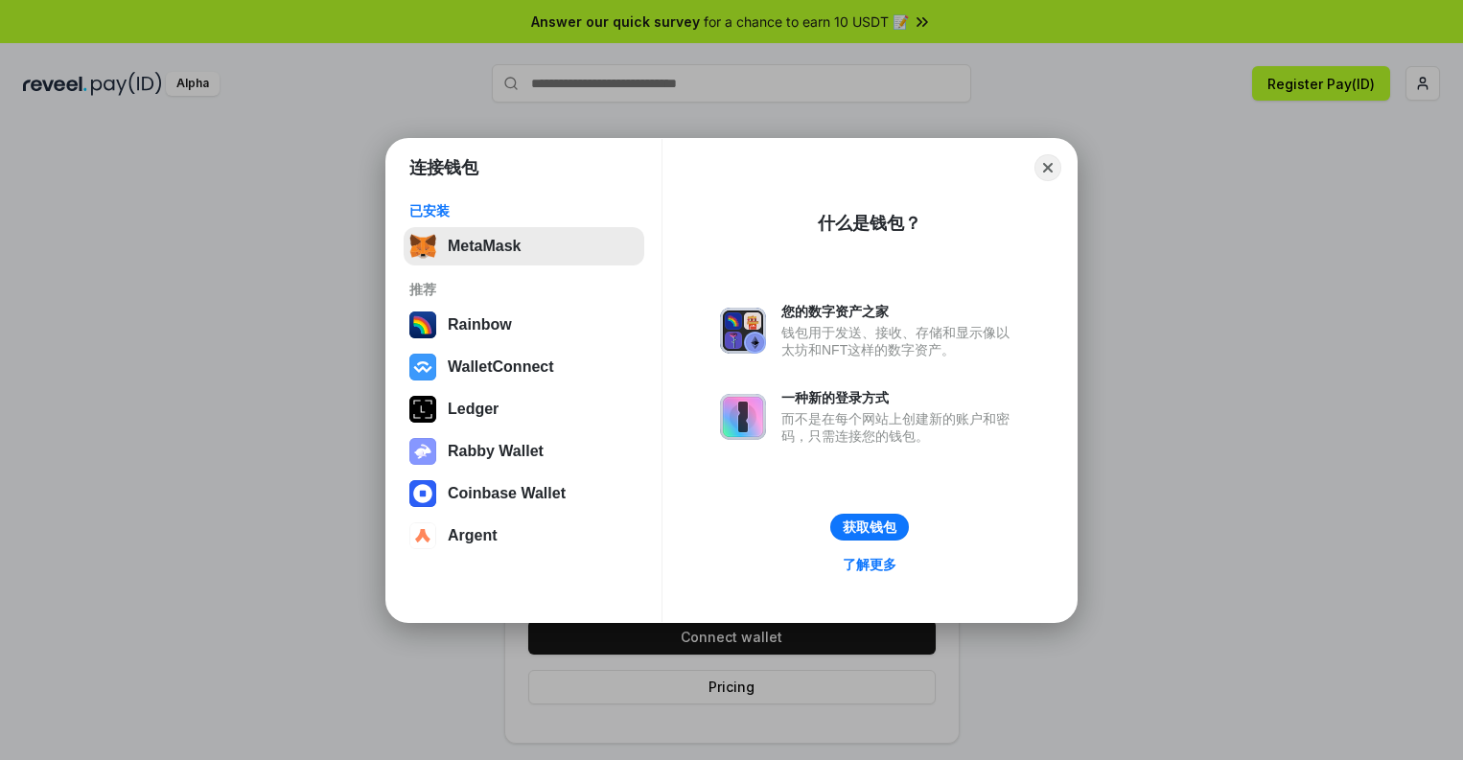 The image size is (1463, 760). What do you see at coordinates (484, 246) in the screenshot?
I see `div: MetaMask` at bounding box center [484, 246].